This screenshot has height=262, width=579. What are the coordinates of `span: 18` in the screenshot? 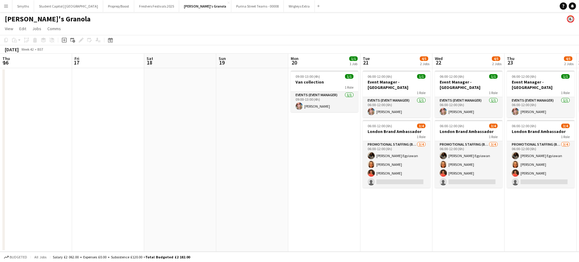 It's located at (149, 62).